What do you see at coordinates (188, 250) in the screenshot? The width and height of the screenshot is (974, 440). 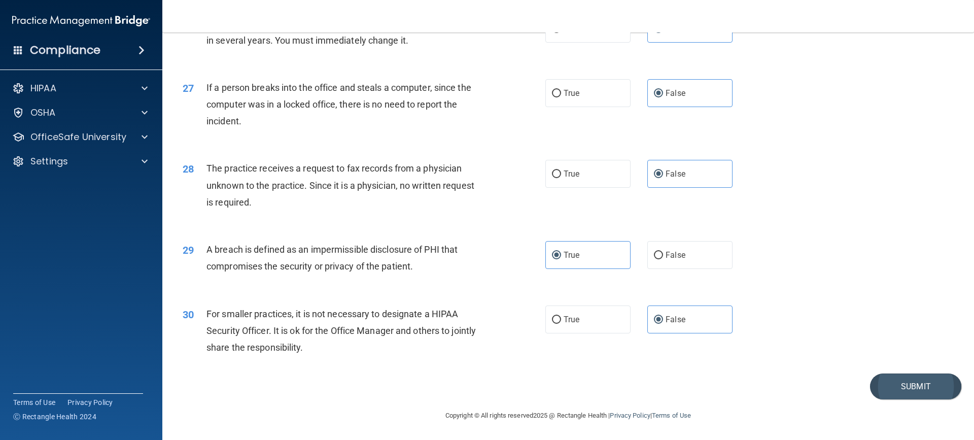 I see `span: 29` at bounding box center [188, 250].